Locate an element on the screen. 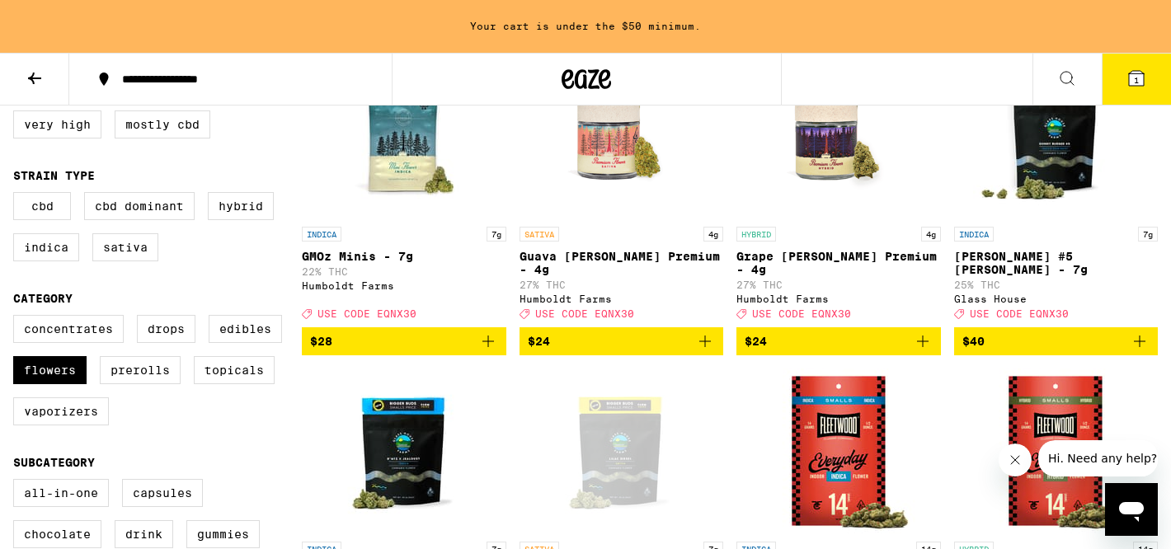 The width and height of the screenshot is (1171, 549). p: 25% THC is located at coordinates (1056, 284).